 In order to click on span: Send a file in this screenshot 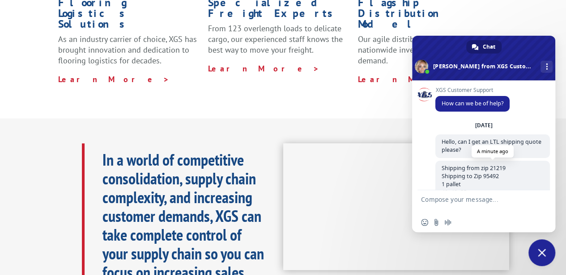, I will do `click(436, 223)`.